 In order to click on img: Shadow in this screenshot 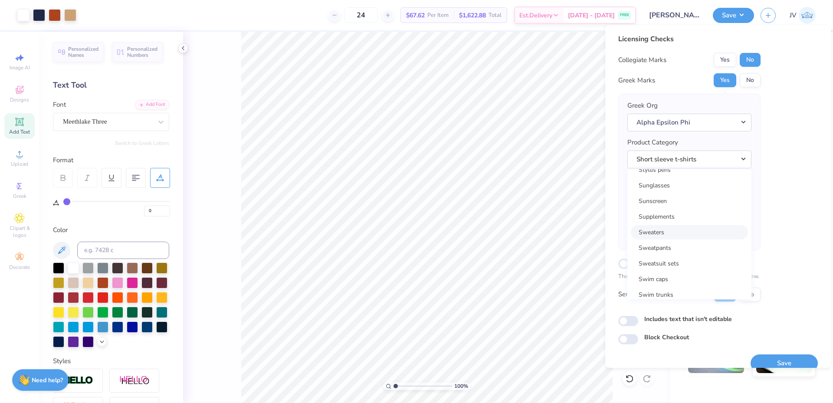, I will do `click(135, 381)`.